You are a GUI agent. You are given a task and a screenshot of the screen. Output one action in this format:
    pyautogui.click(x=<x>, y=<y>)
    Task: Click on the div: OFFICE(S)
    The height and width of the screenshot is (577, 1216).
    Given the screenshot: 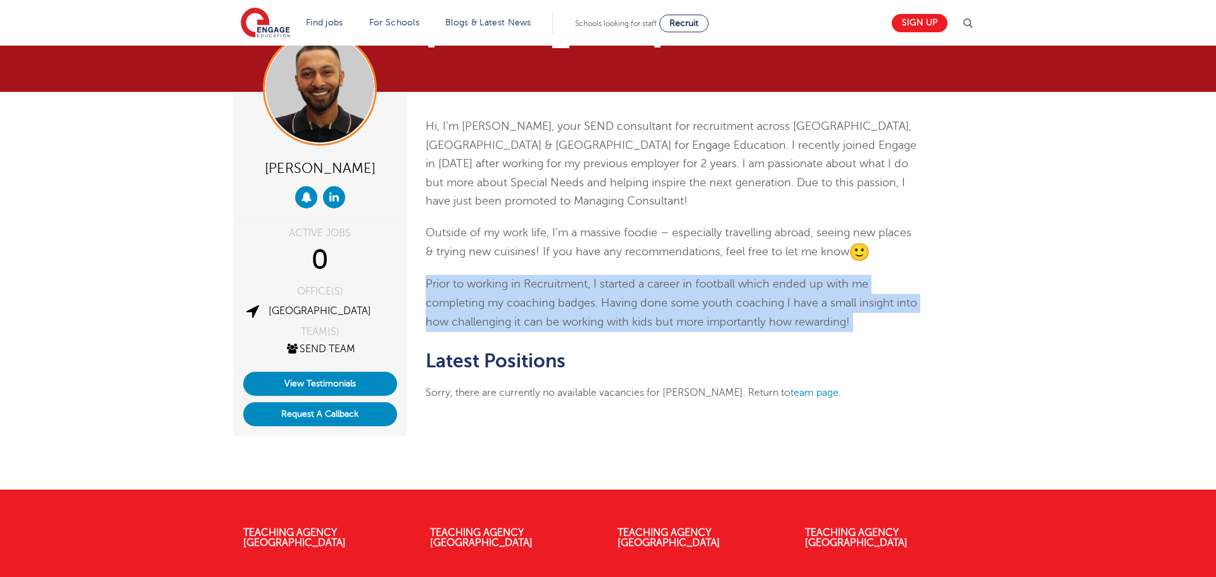 What is the action you would take?
    pyautogui.click(x=320, y=291)
    